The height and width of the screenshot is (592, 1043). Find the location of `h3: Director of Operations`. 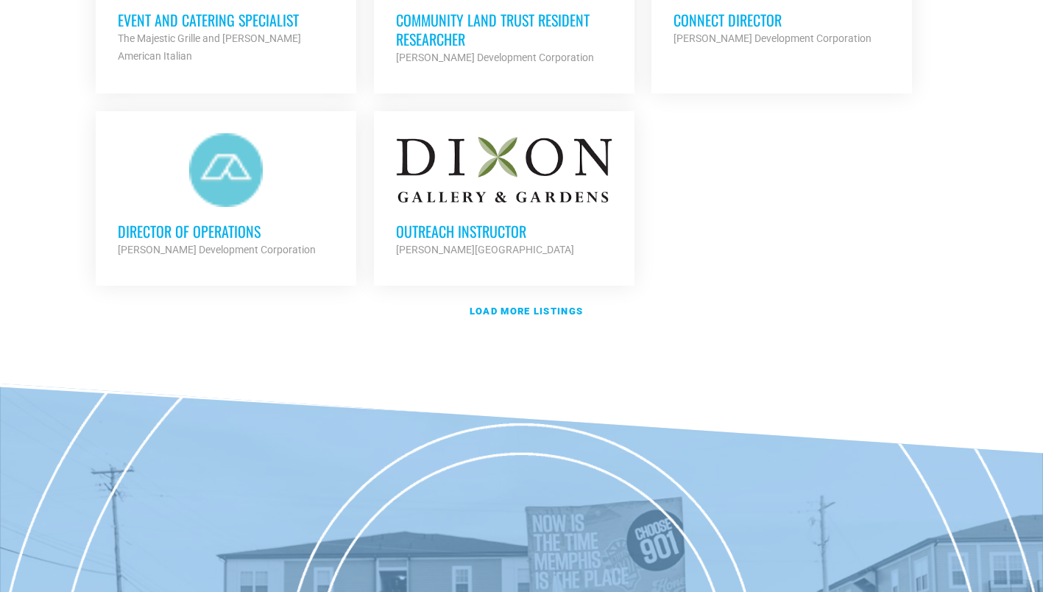

h3: Director of Operations is located at coordinates (226, 231).